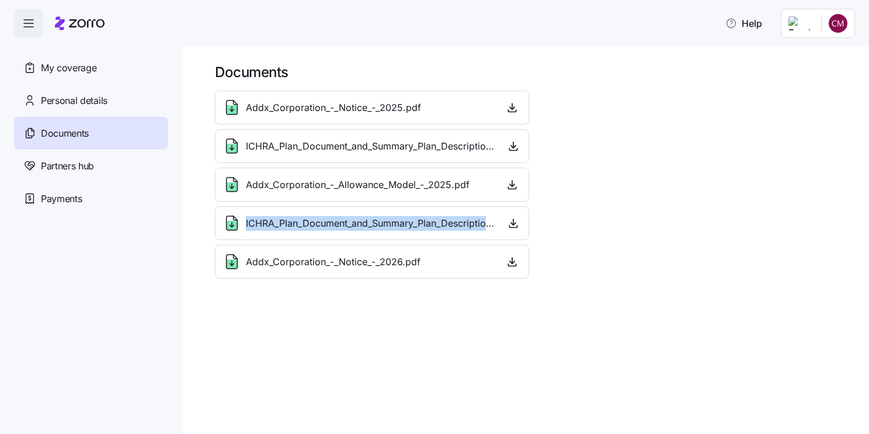 The width and height of the screenshot is (869, 434). I want to click on span: ICHRA_Plan_Document_and_Summary_Plan_Description_-_2026.pdf, so click(371, 223).